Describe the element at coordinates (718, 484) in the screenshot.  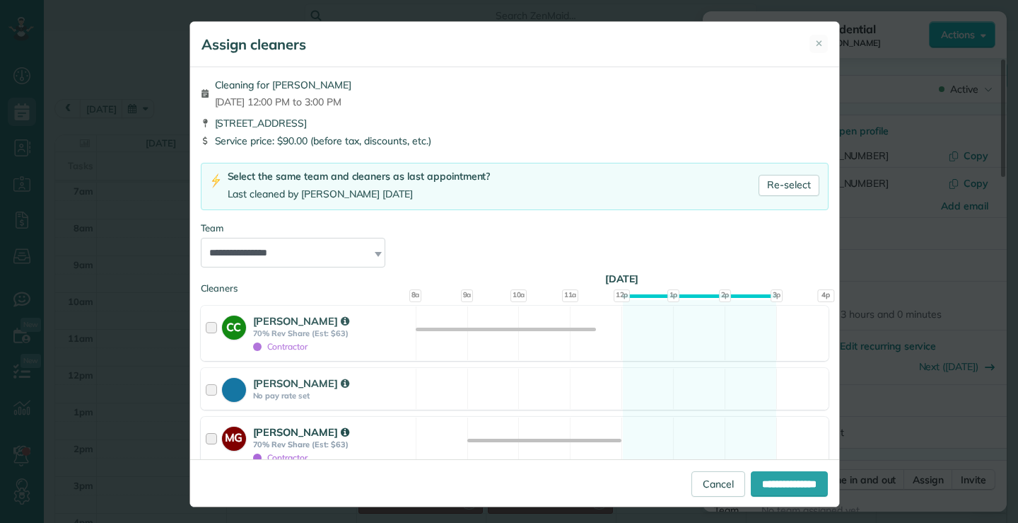
I see `a: Cancel` at that location.